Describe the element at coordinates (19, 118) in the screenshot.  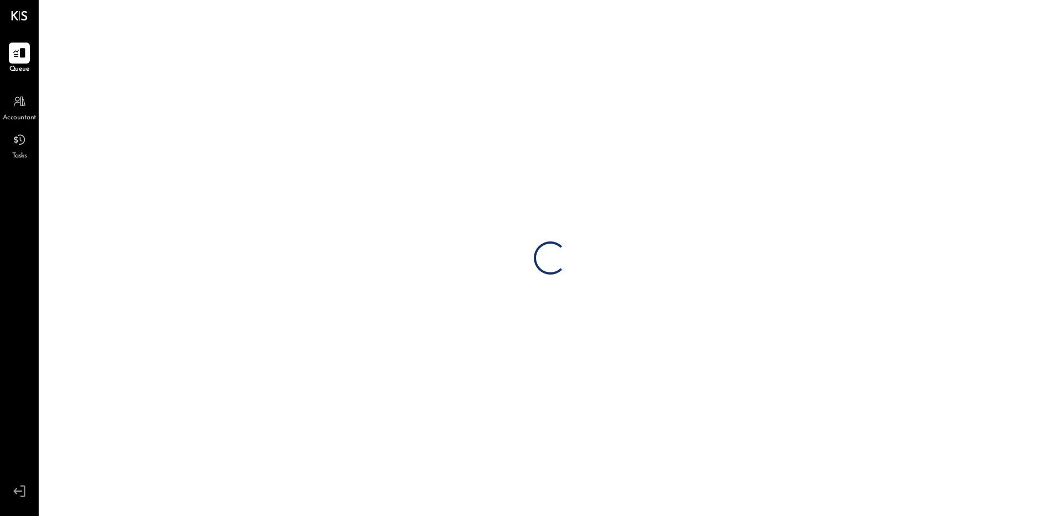
I see `span: Accountant` at that location.